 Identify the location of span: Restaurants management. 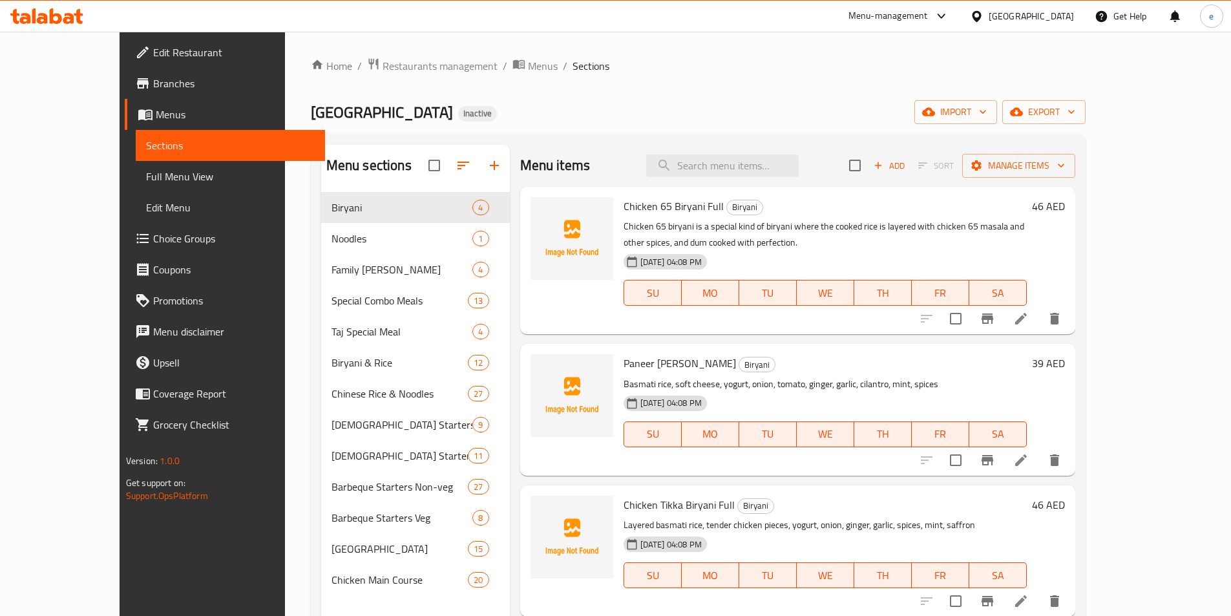
(440, 66).